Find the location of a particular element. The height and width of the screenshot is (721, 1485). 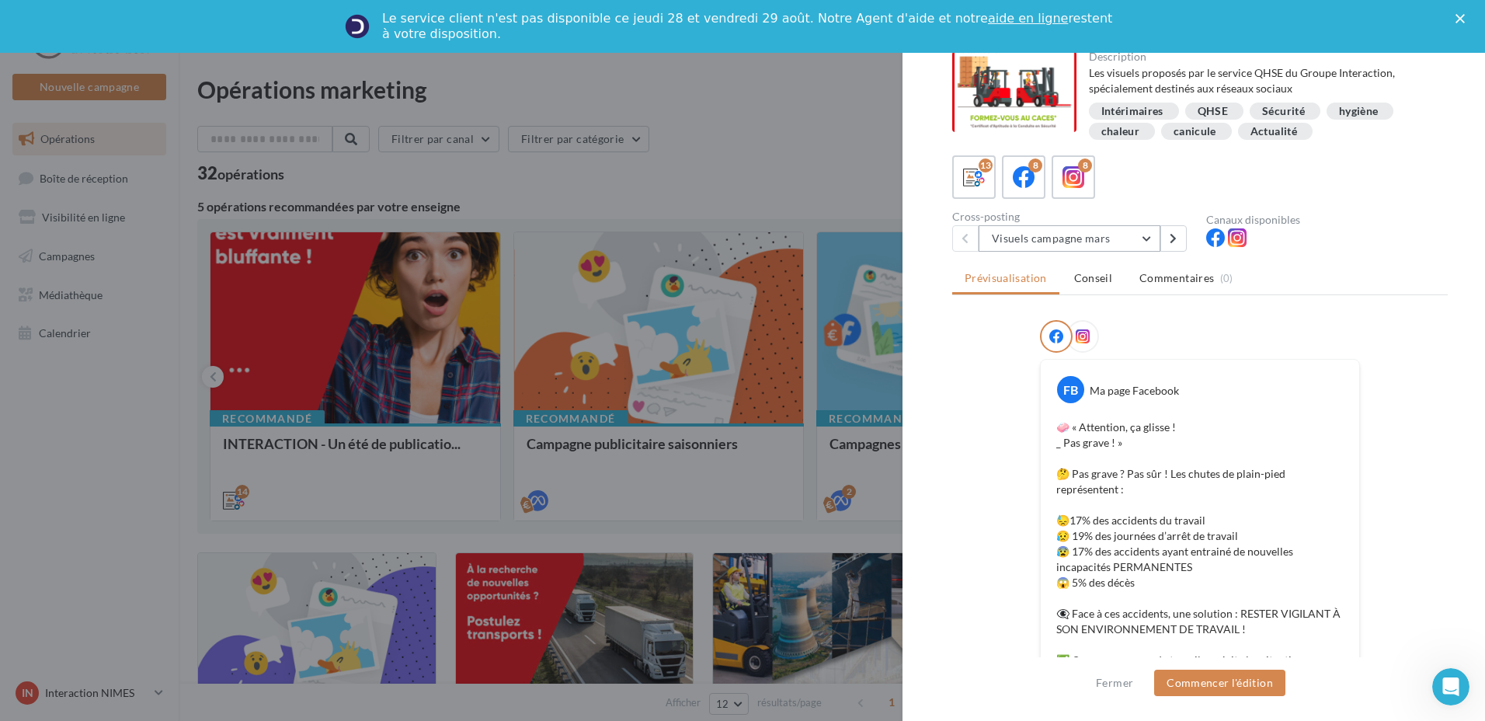

div: Fermer is located at coordinates (1464, 19).